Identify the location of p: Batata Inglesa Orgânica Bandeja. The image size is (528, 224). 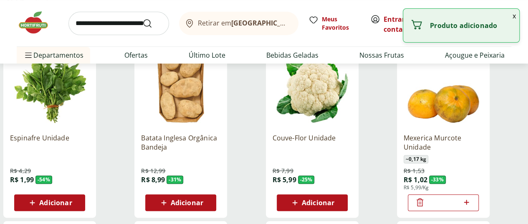
(181, 142).